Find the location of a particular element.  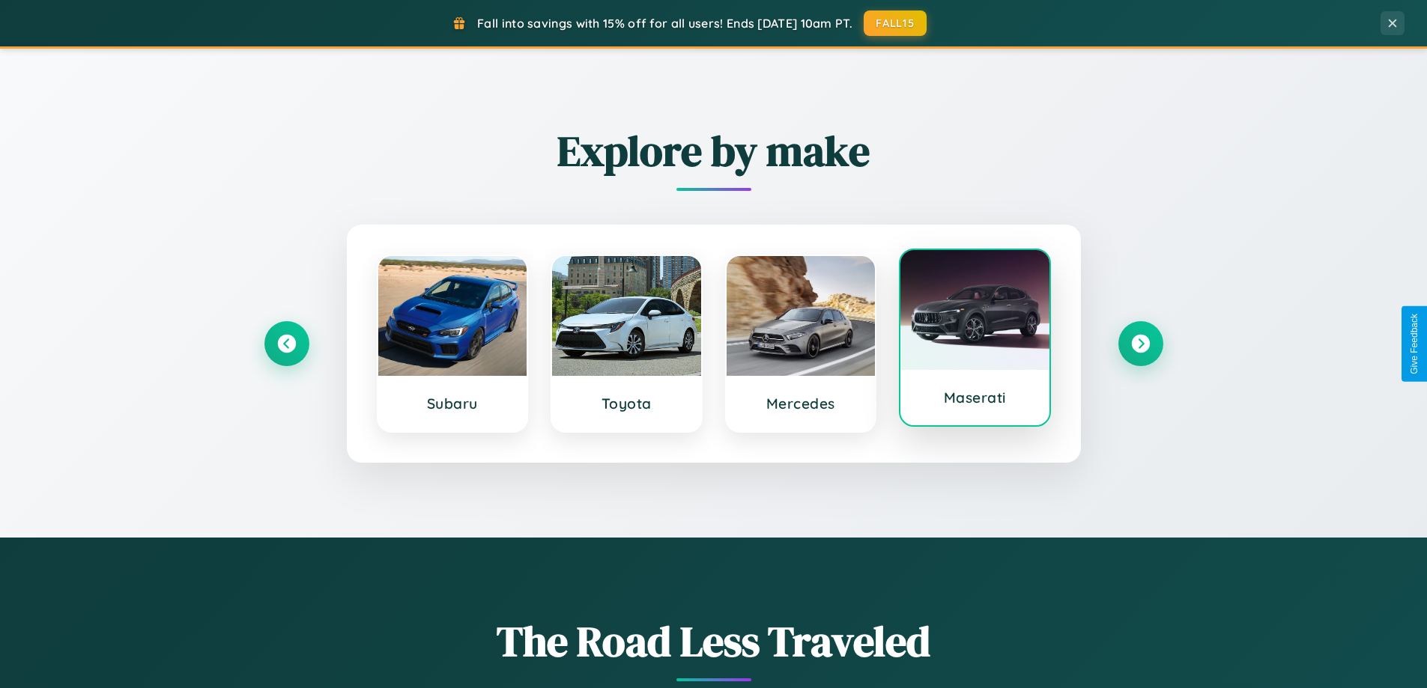

h3: Mercedes is located at coordinates (801, 404).